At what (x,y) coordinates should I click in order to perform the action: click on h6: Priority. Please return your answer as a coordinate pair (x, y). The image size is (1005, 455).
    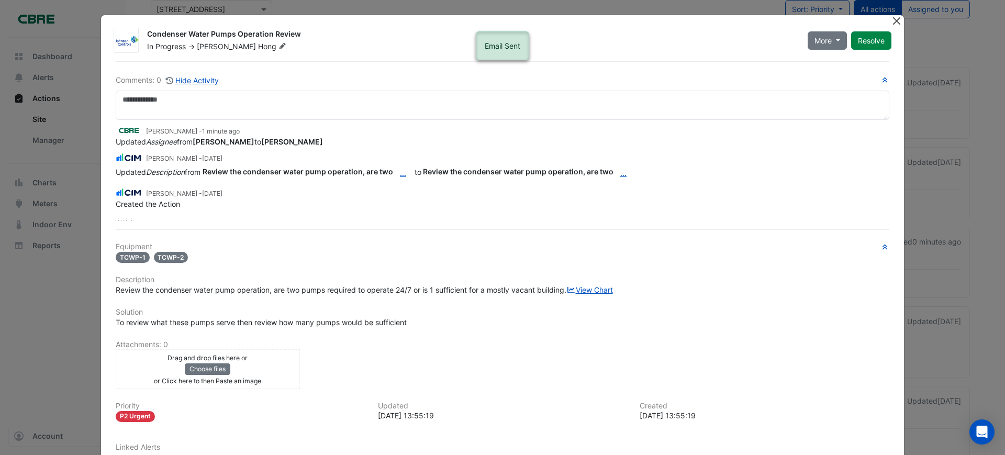
    Looking at the image, I should click on (240, 406).